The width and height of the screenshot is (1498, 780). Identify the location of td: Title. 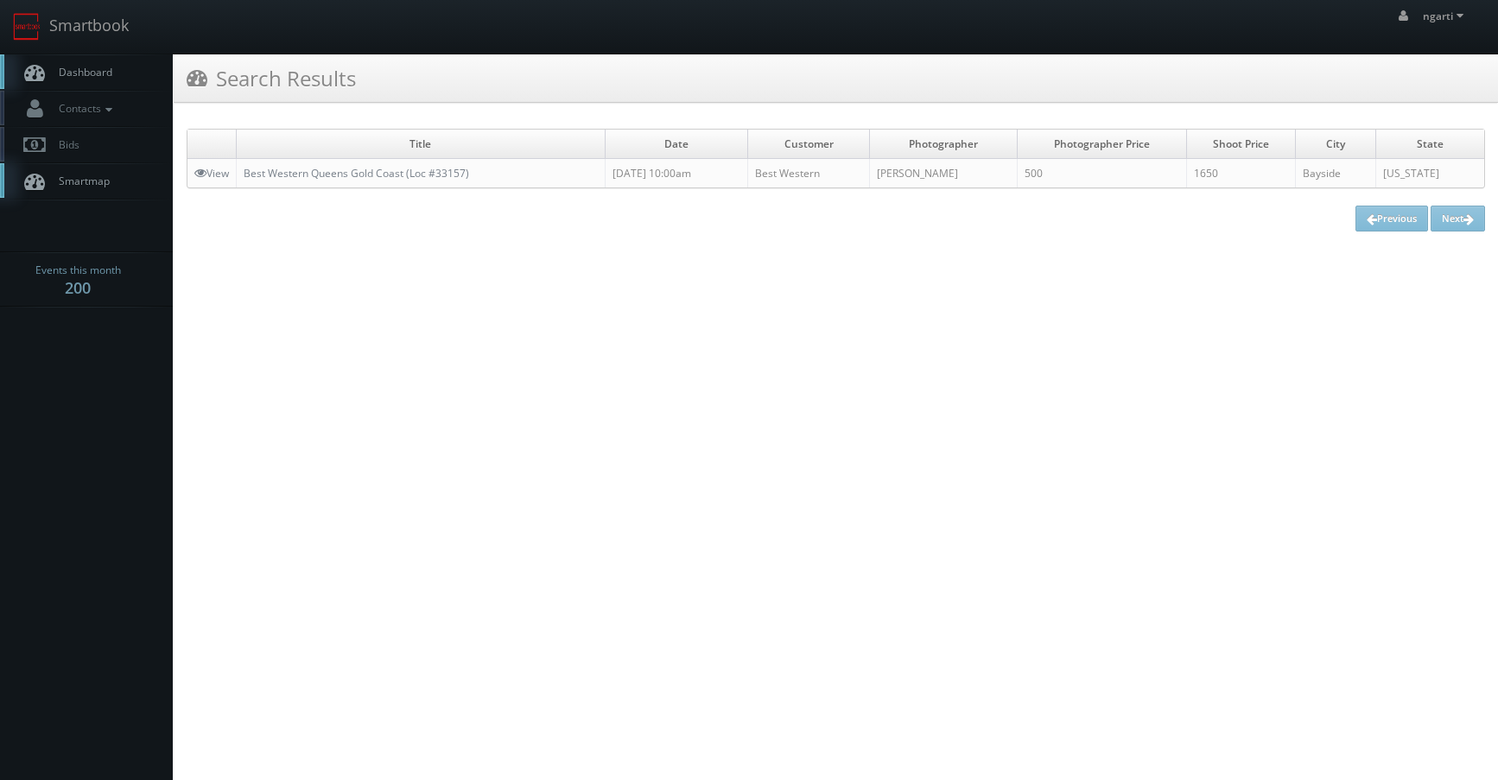
(421, 144).